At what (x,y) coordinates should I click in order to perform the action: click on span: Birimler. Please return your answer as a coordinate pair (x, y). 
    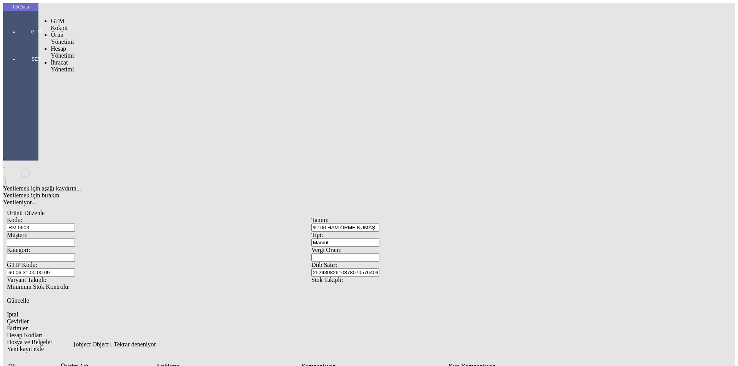
    Looking at the image, I should click on (17, 328).